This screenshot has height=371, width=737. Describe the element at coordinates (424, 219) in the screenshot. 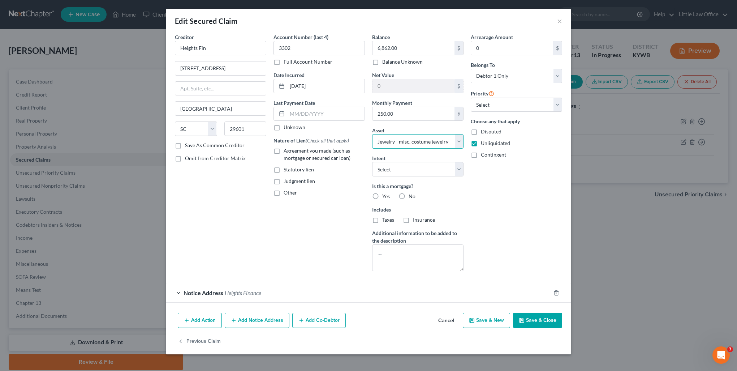

I see `span: Insurance` at that location.